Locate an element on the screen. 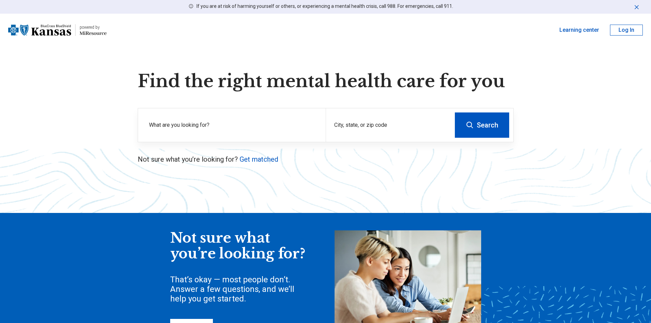  label: What are you looking for? is located at coordinates (233, 125).